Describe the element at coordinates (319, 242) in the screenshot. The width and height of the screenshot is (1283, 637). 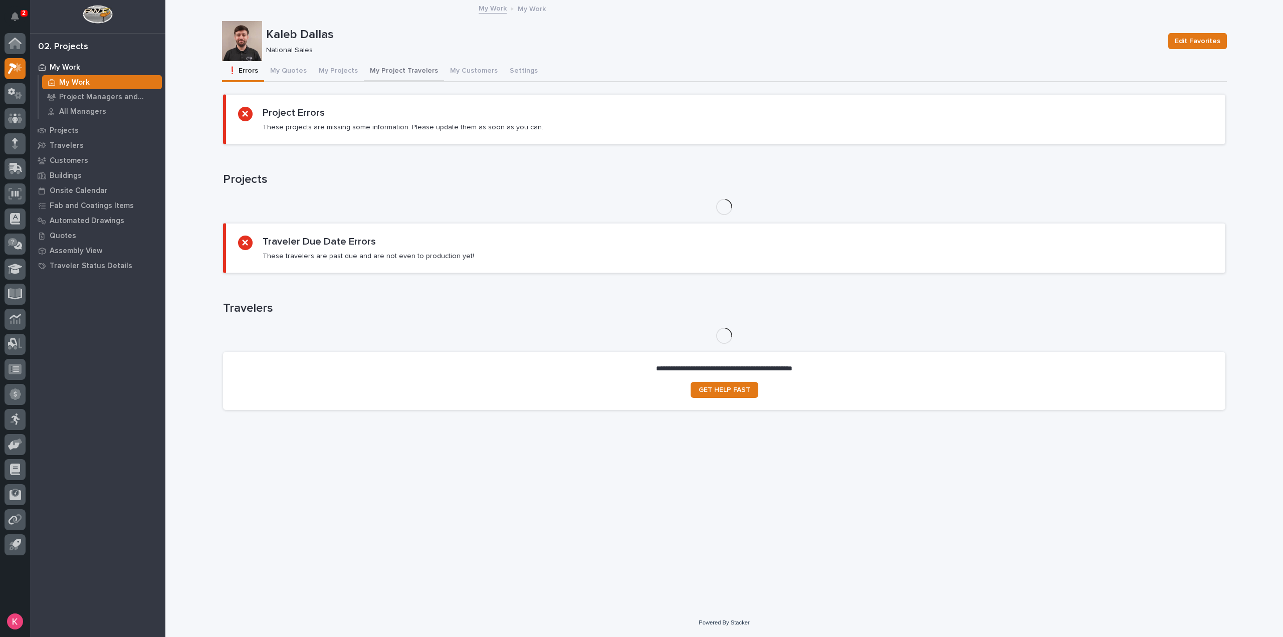
I see `h2: Traveler Due Date Errors` at that location.